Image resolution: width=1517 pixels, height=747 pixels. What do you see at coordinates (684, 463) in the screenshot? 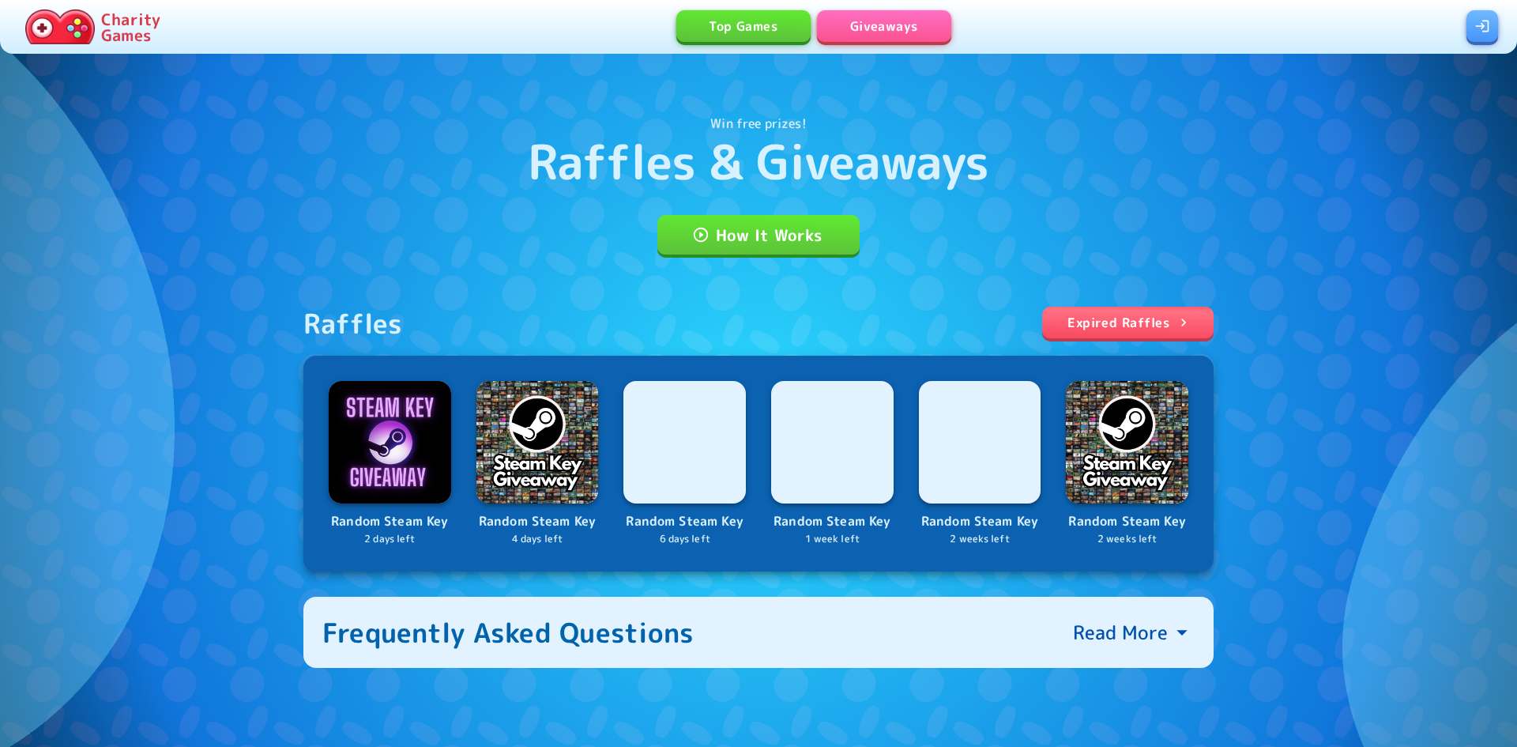
I see `a: LogoRandom Steam Key6 days left` at bounding box center [684, 463].